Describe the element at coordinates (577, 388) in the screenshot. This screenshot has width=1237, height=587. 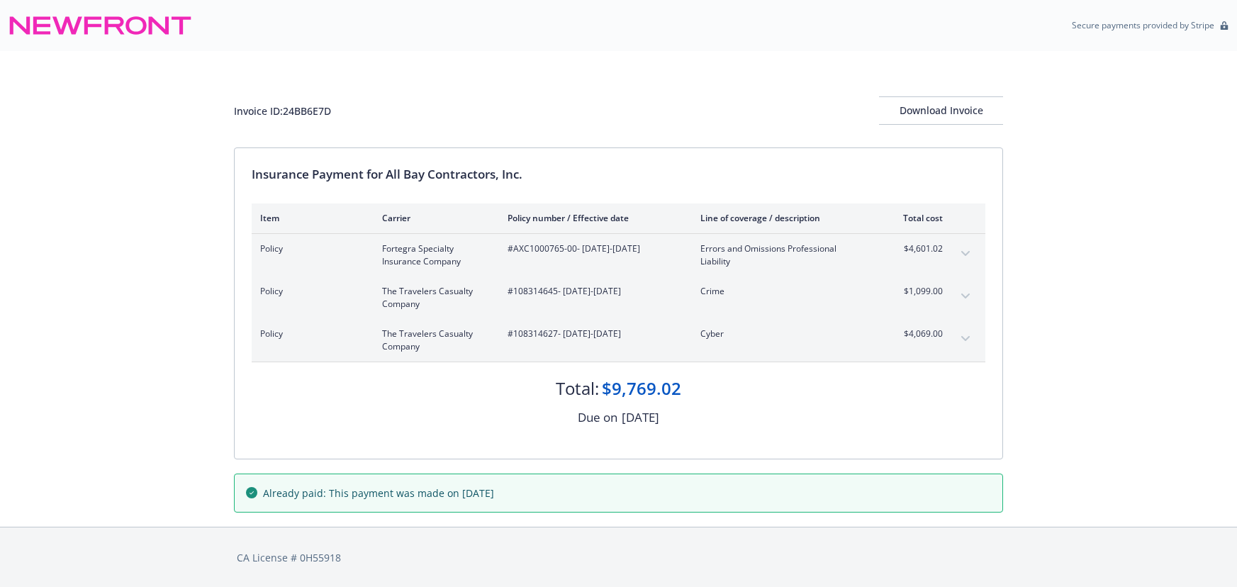
I see `div: Total:` at that location.